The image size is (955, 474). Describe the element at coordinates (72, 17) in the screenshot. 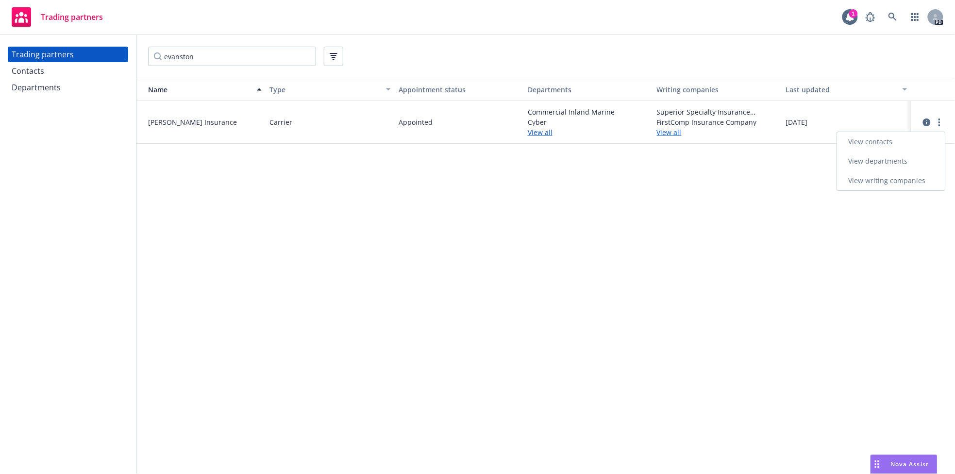

I see `span: Trading partners` at that location.